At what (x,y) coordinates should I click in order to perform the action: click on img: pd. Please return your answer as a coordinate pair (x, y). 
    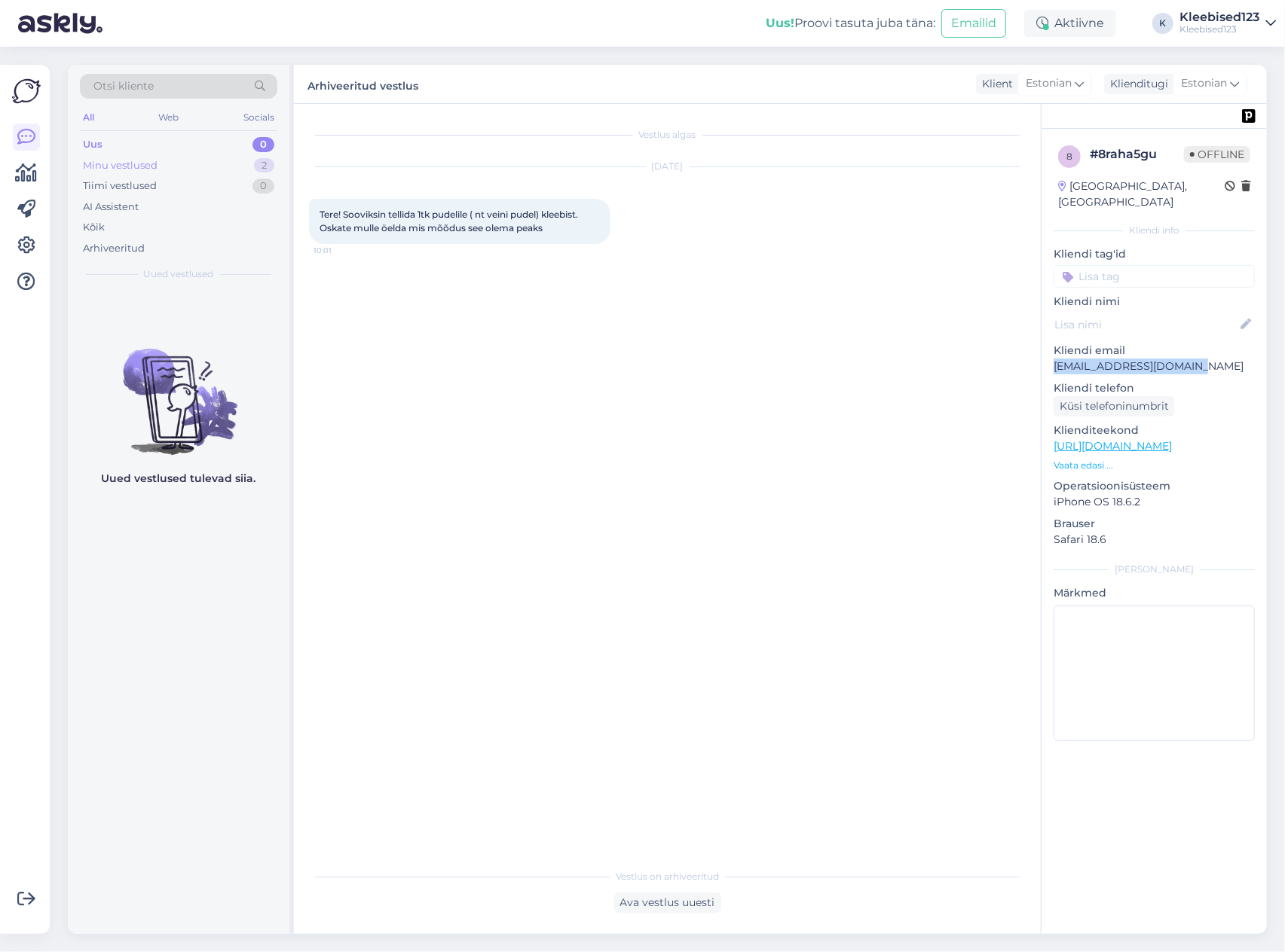
    Looking at the image, I should click on (1248, 116).